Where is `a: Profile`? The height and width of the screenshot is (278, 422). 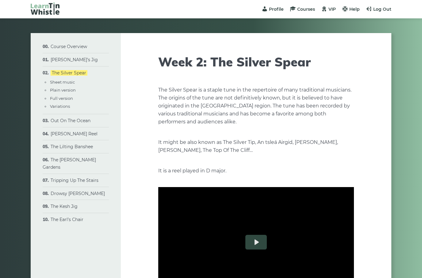
a: Profile is located at coordinates (272, 9).